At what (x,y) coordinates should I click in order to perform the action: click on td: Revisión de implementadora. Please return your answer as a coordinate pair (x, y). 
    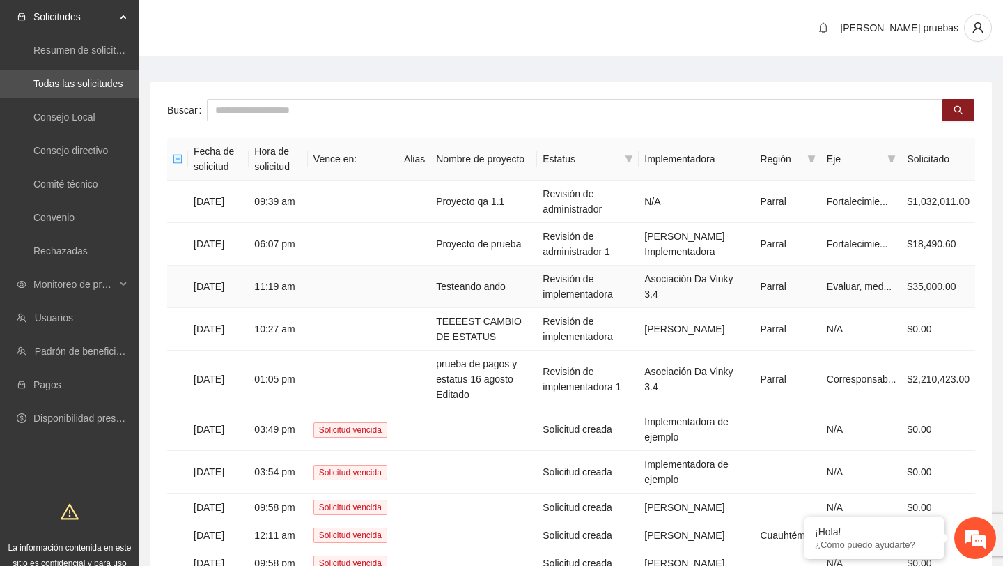
    Looking at the image, I should click on (588, 286).